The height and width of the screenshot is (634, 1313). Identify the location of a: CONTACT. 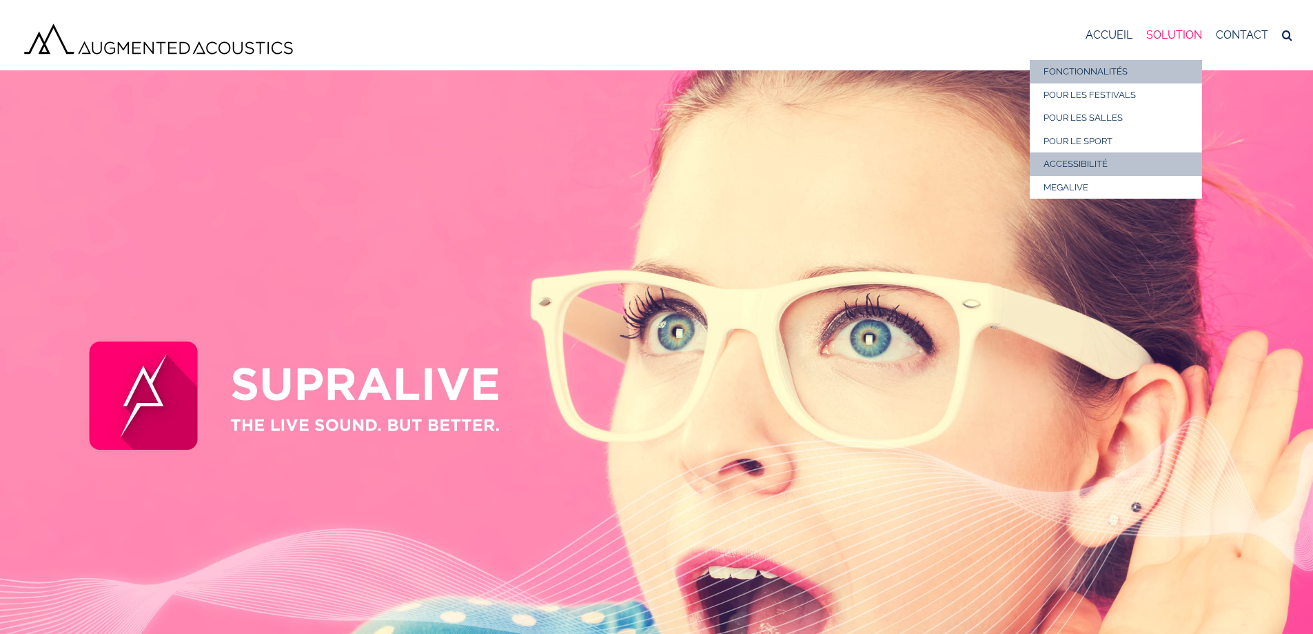
(1242, 35).